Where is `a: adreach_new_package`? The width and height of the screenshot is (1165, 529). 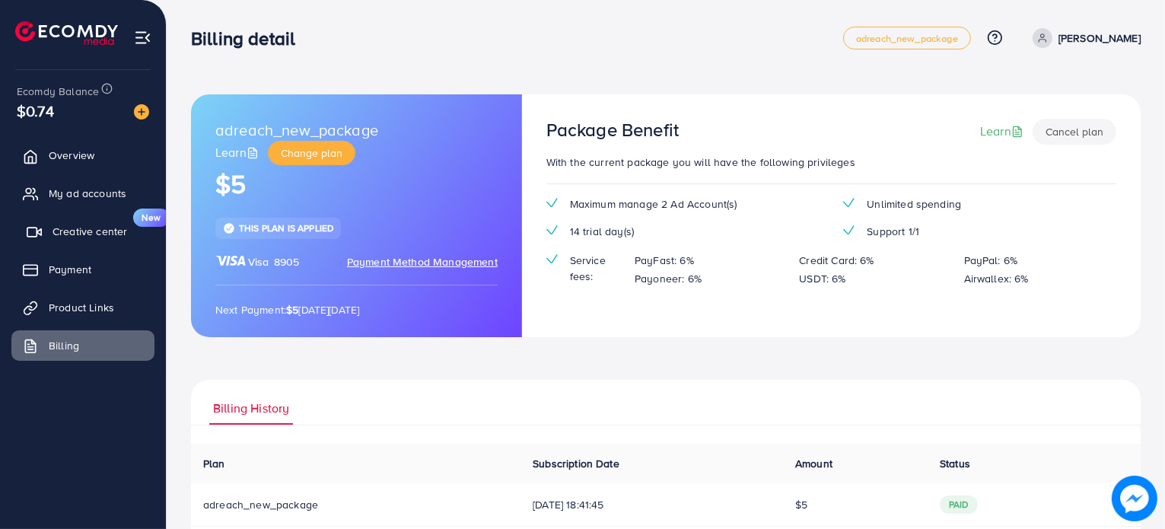
a: adreach_new_package is located at coordinates (907, 38).